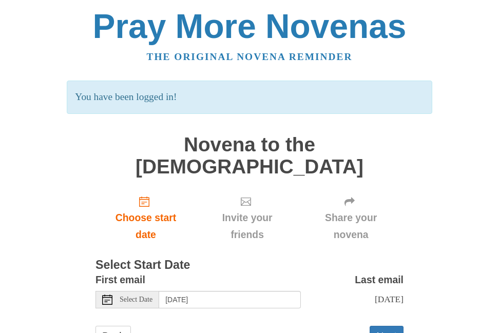 The height and width of the screenshot is (333, 499). What do you see at coordinates (249, 56) in the screenshot?
I see `a: The original novena reminder` at bounding box center [249, 56].